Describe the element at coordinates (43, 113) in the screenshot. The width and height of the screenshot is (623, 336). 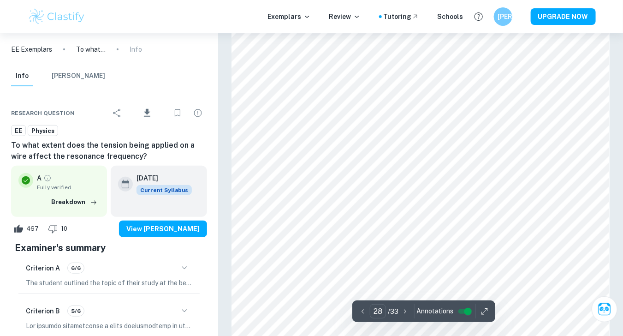
I see `span: Research question` at that location.